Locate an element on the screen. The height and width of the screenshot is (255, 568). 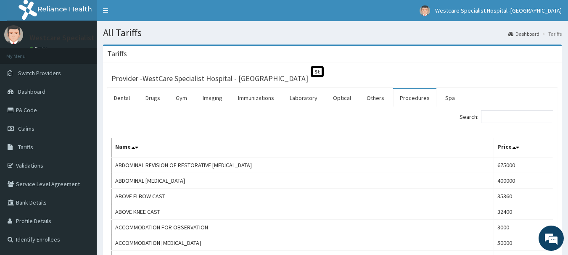
h1: All Tariffs is located at coordinates (332, 33).